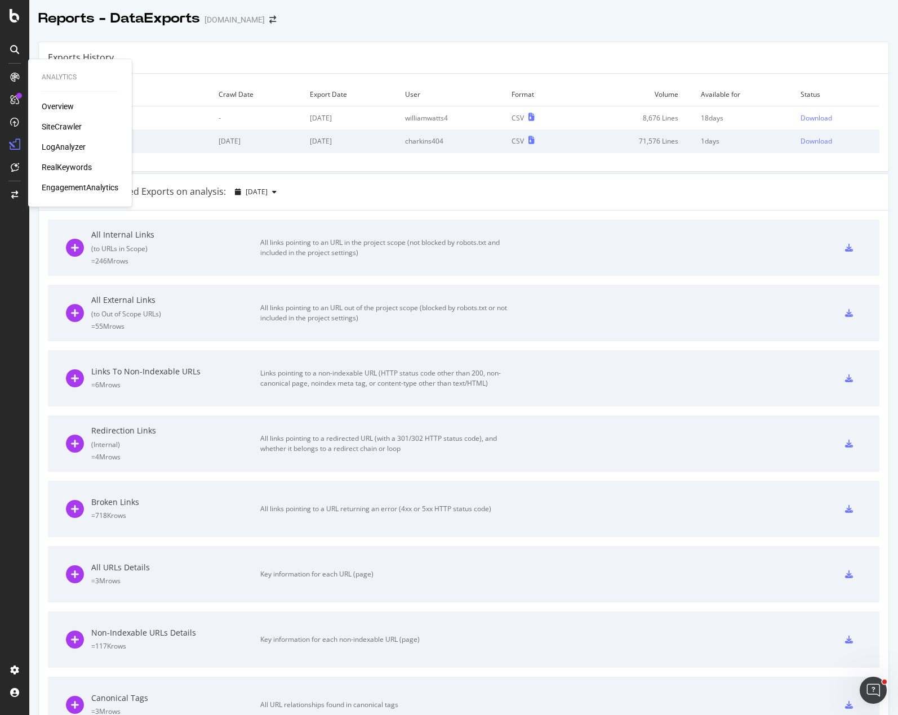  Describe the element at coordinates (452, 141) in the screenshot. I see `td: charkins404` at that location.